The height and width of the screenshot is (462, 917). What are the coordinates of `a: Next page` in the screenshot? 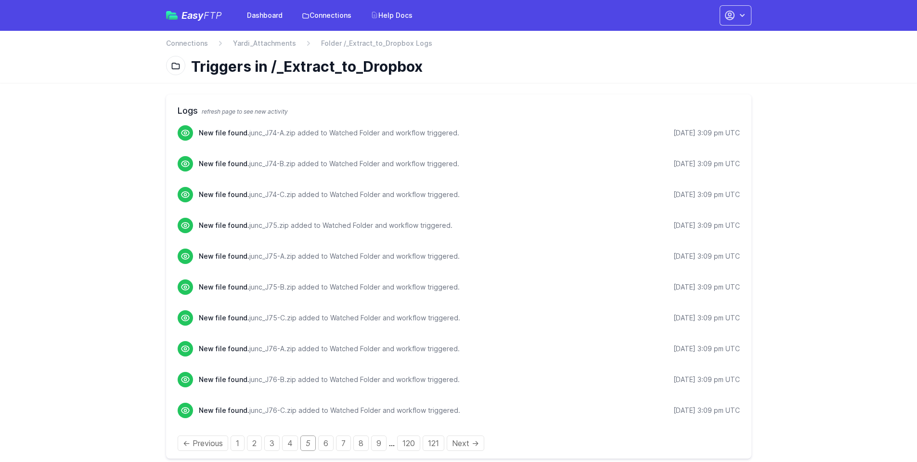 It's located at (466, 443).